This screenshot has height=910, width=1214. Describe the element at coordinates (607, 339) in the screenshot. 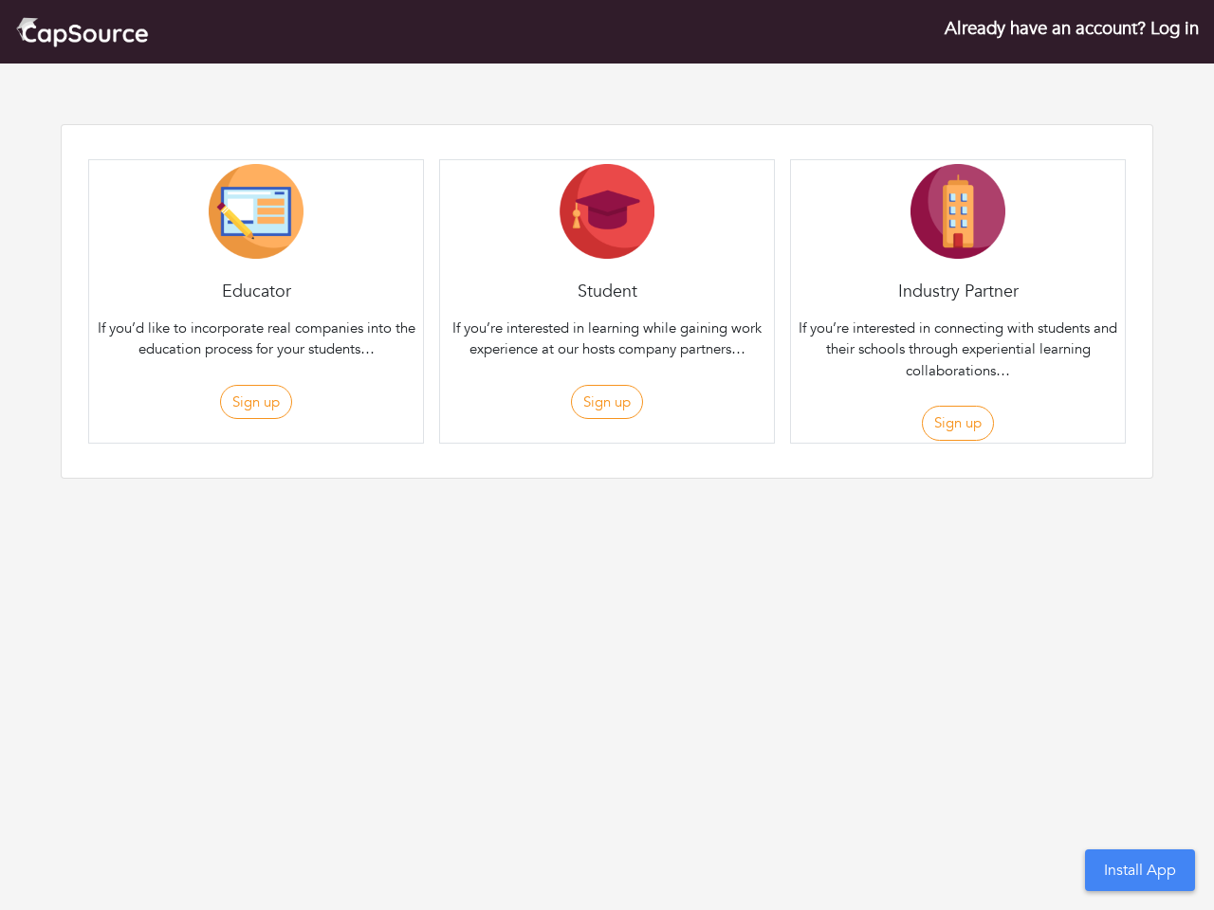

I see `p: If you’re interested in learning while gaining work experience at our hosts company partners…` at that location.